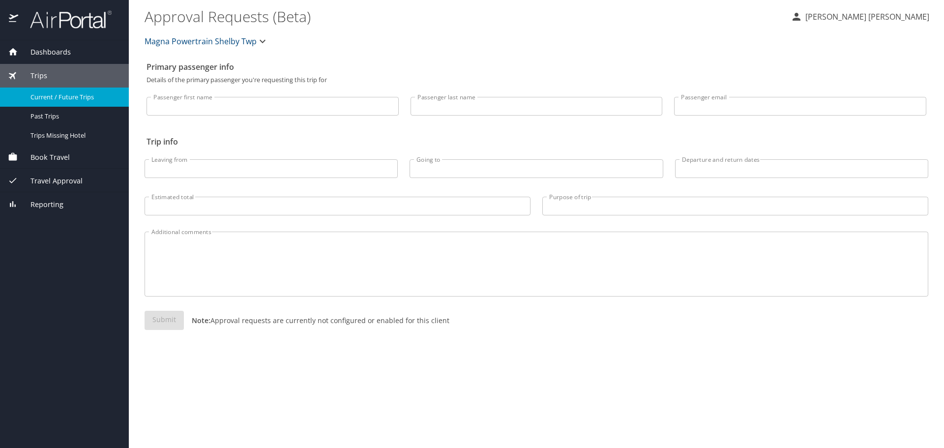  I want to click on p: Approval requests are currently not configured or enabled for this client, so click(317, 320).